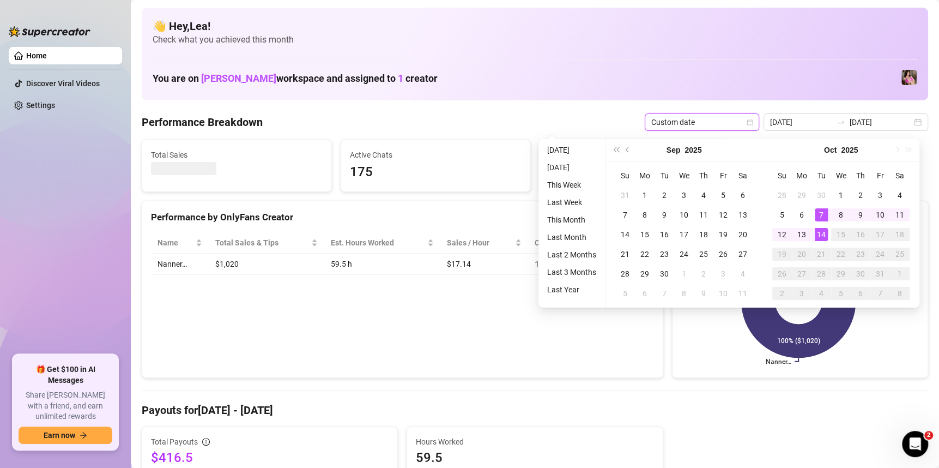  Describe the element at coordinates (684, 234) in the screenshot. I see `td: 2025-09-17` at that location.